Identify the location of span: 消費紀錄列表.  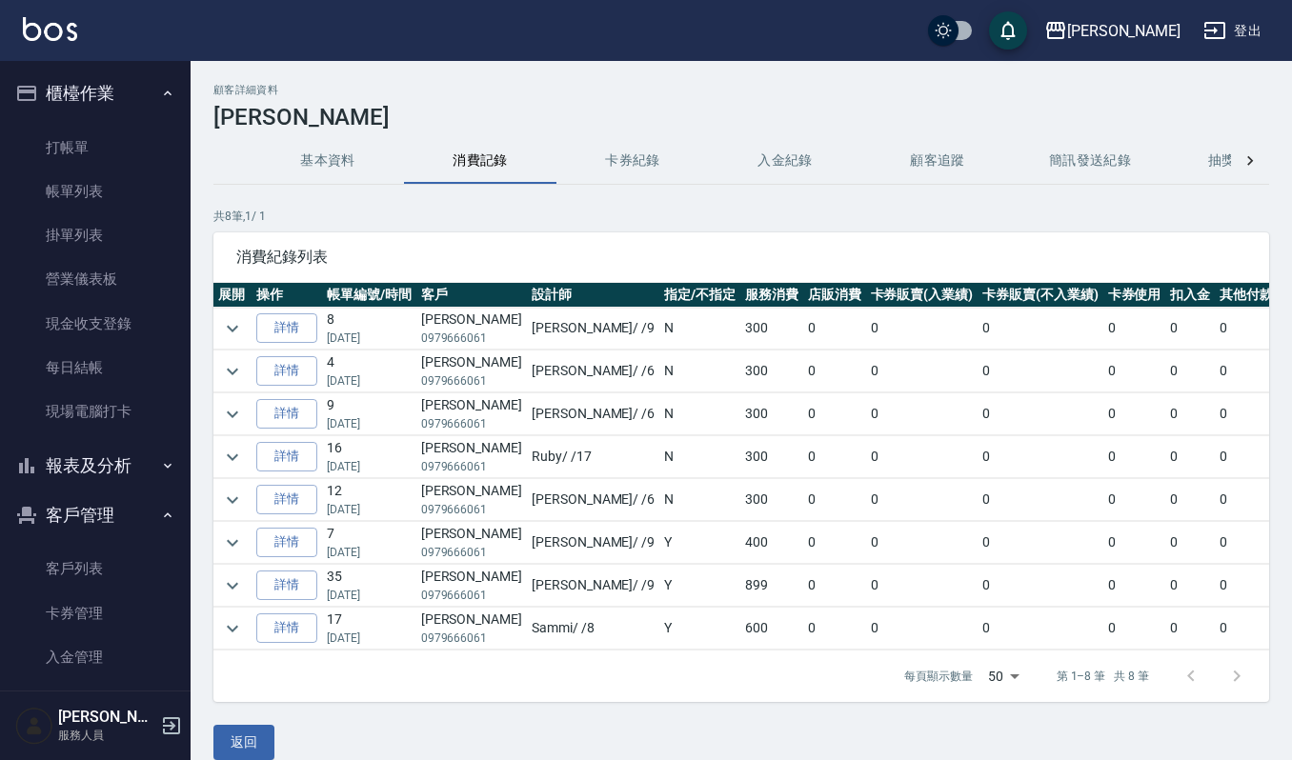
(741, 257).